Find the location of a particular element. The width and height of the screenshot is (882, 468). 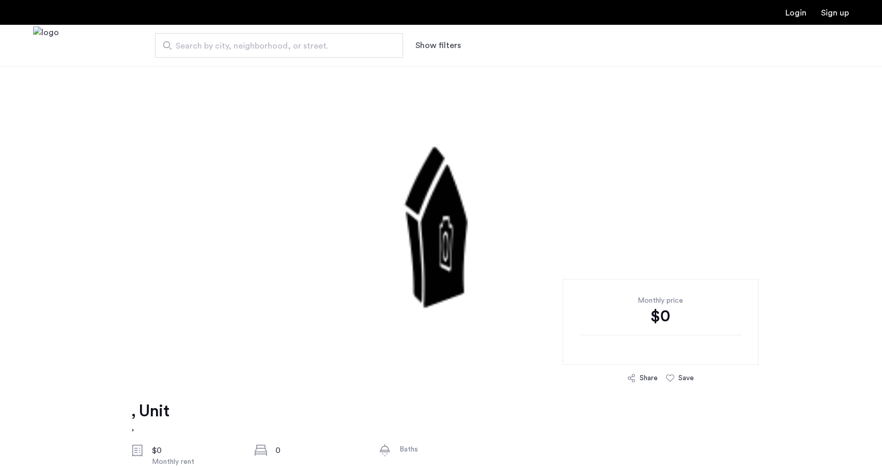

h1: , Unit is located at coordinates (150, 411).